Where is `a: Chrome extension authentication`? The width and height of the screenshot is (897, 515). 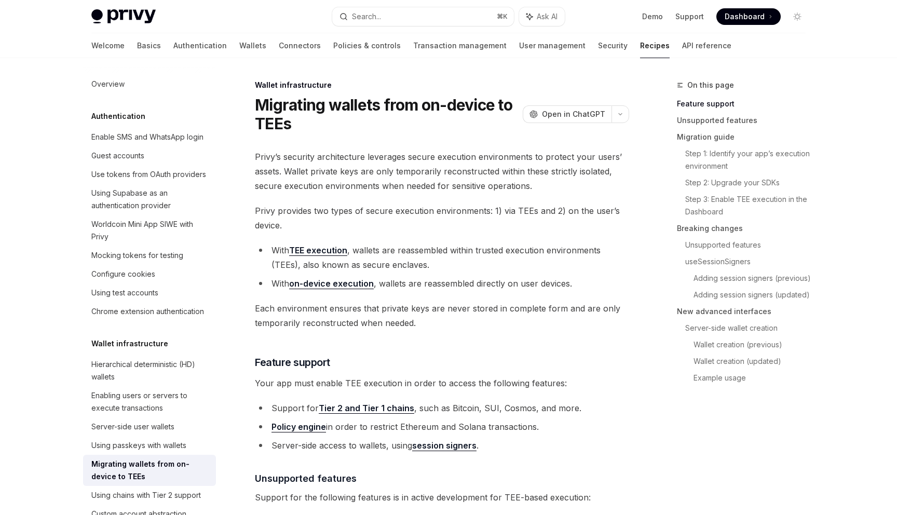
a: Chrome extension authentication is located at coordinates (150, 311).